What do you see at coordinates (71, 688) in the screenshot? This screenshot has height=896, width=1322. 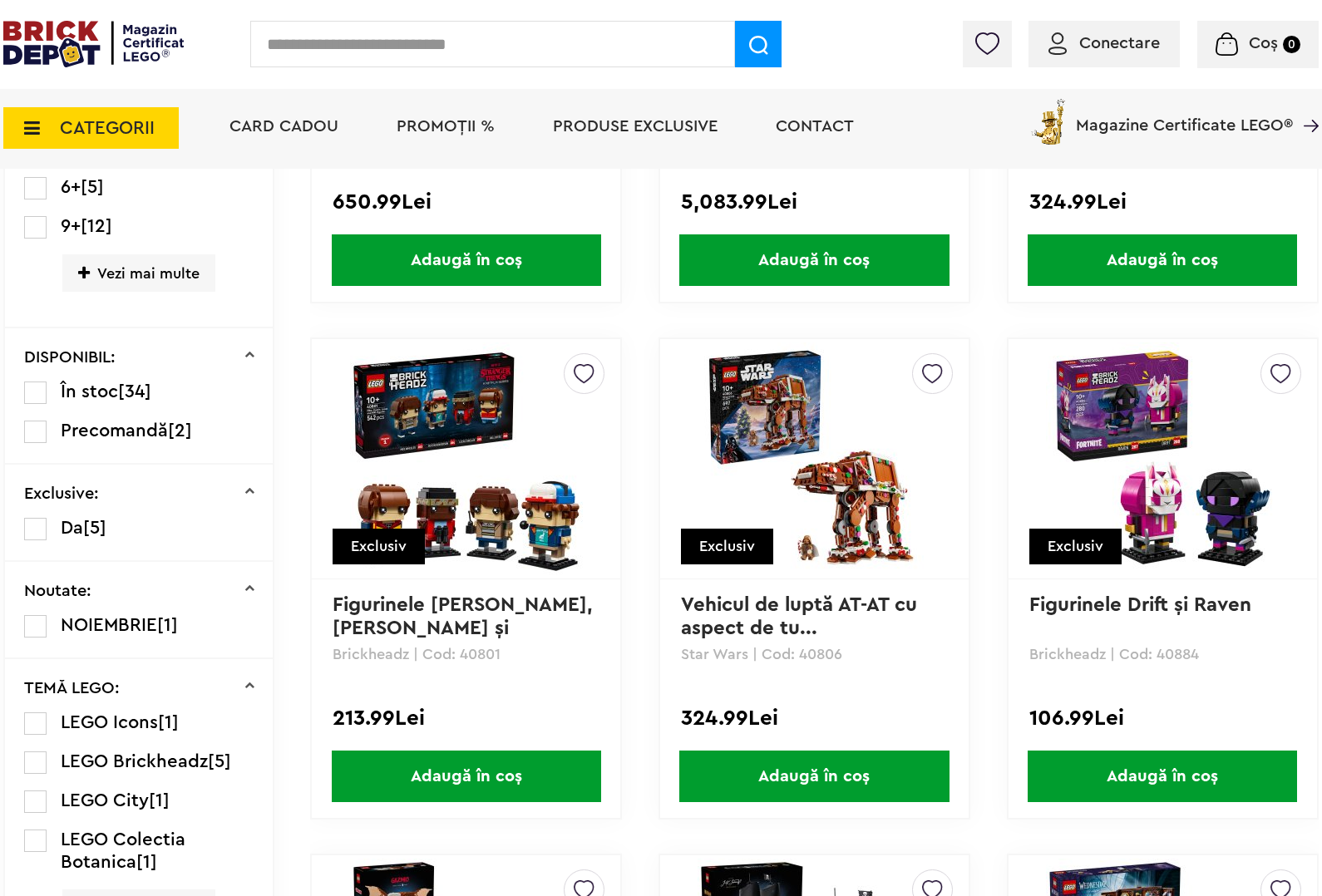 I see `p: TEMĂ LEGO:` at bounding box center [71, 688].